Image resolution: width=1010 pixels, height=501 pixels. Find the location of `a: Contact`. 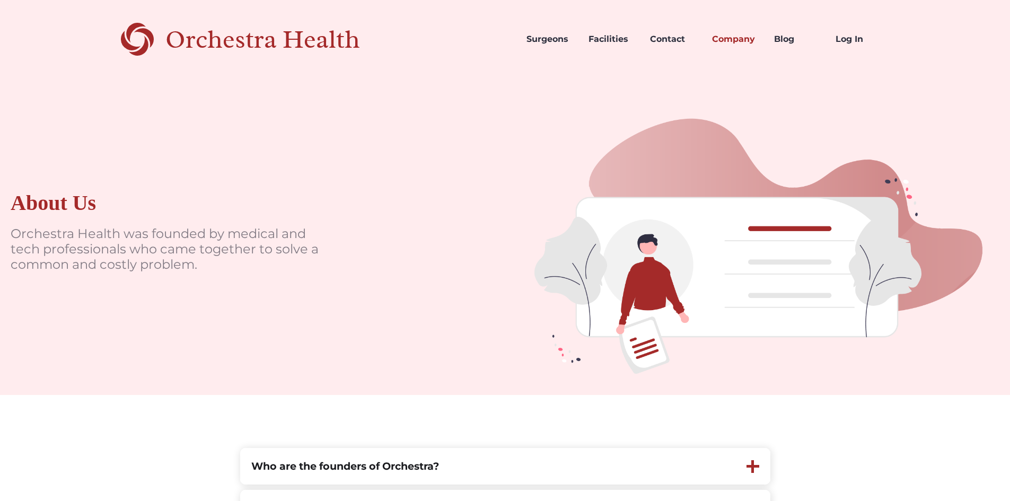

a: Contact is located at coordinates (672, 39).